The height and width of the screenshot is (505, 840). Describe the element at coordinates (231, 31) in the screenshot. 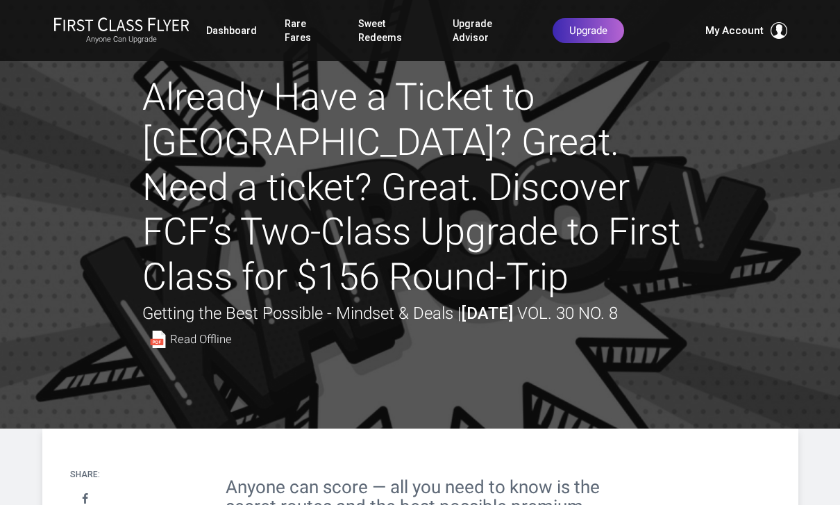

I see `a: Dashboard` at that location.